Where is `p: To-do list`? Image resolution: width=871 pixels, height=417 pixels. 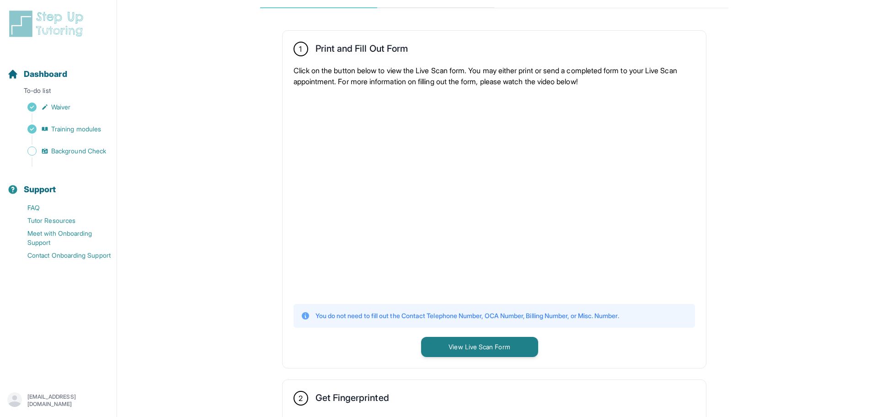 p: To-do list is located at coordinates (58, 92).